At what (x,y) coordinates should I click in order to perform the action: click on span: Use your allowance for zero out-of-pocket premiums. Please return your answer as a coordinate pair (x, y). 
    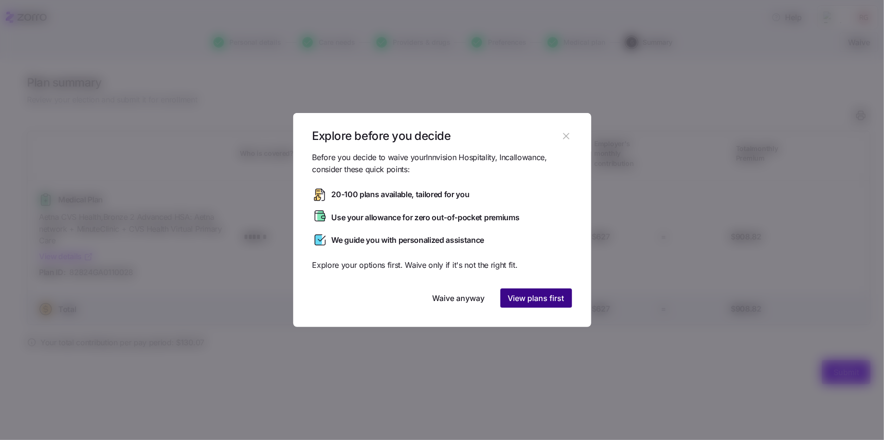
    Looking at the image, I should click on (426, 217).